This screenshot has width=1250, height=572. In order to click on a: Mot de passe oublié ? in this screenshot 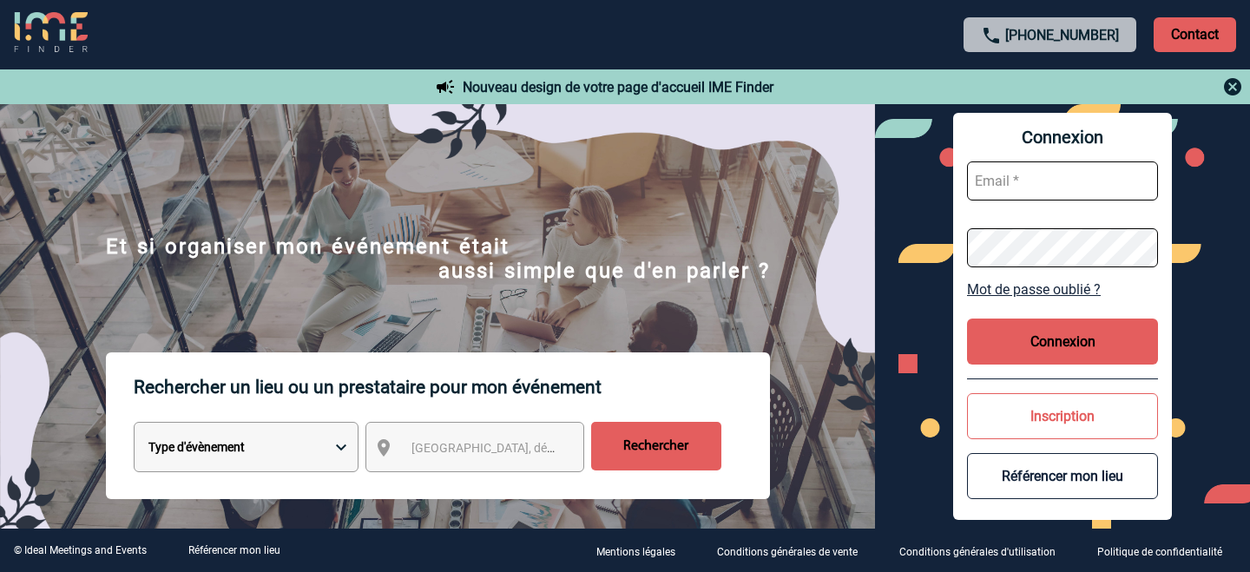, I will do `click(1062, 289)`.